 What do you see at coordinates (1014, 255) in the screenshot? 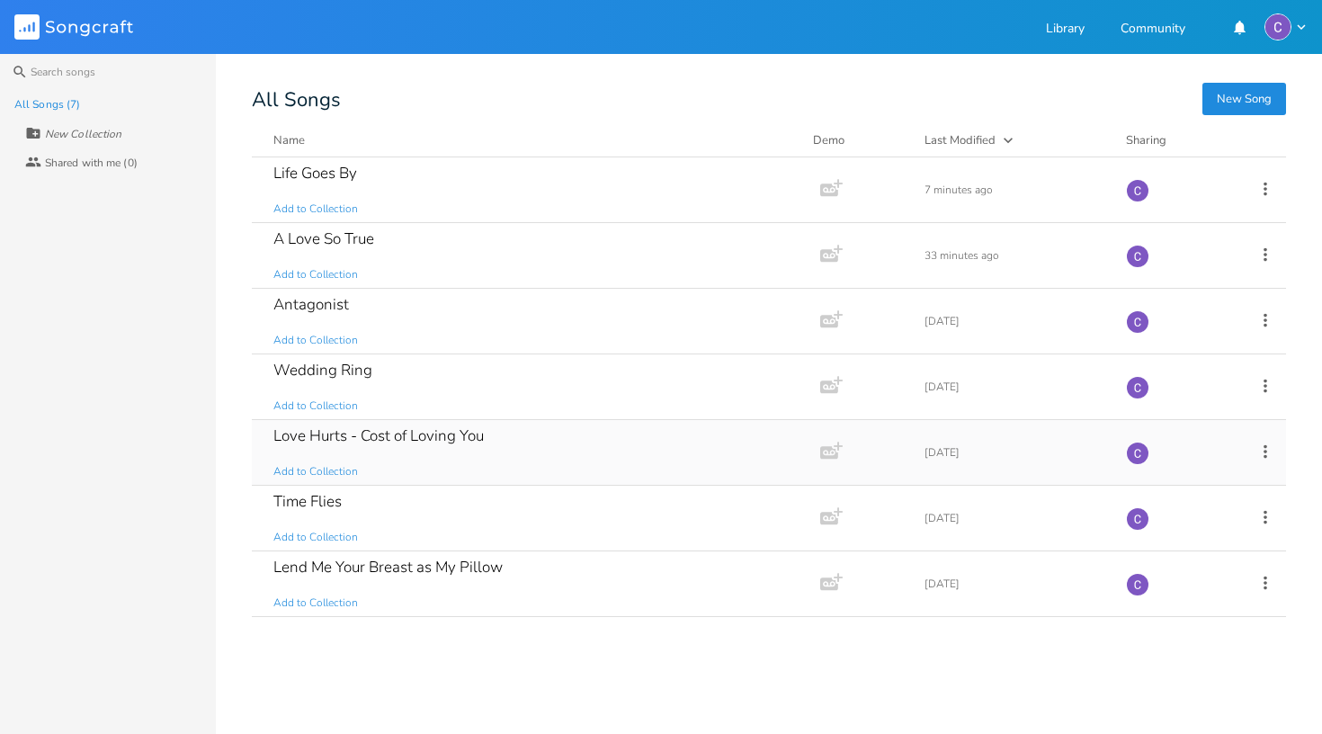
I see `div: 33 minutes ago` at bounding box center [1014, 255].